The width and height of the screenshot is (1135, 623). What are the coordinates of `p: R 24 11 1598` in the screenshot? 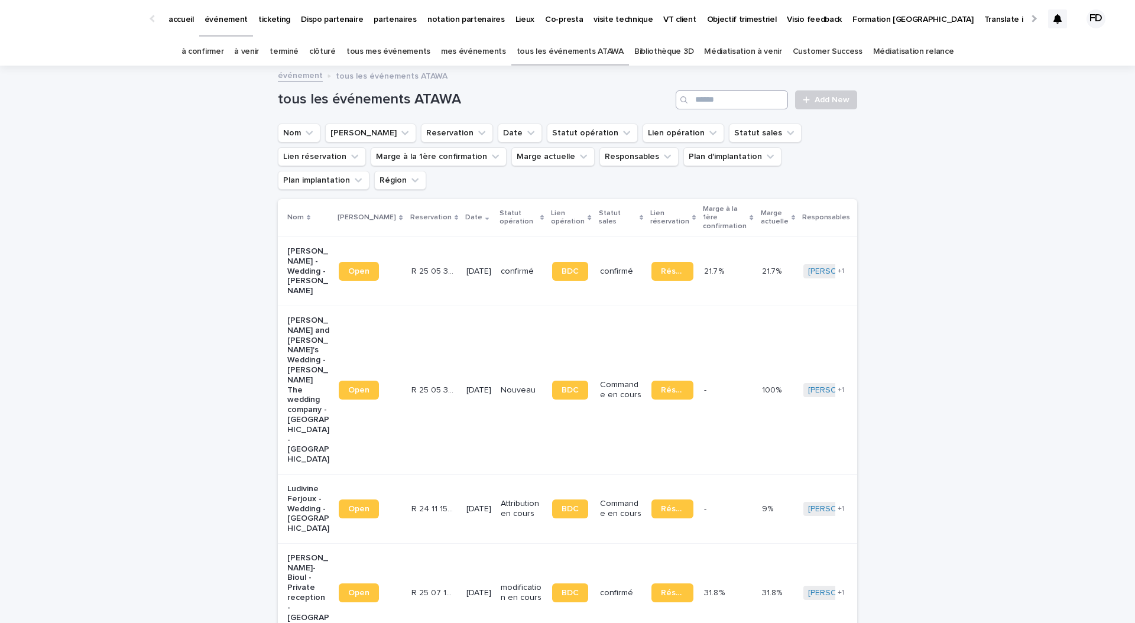 It's located at (433, 508).